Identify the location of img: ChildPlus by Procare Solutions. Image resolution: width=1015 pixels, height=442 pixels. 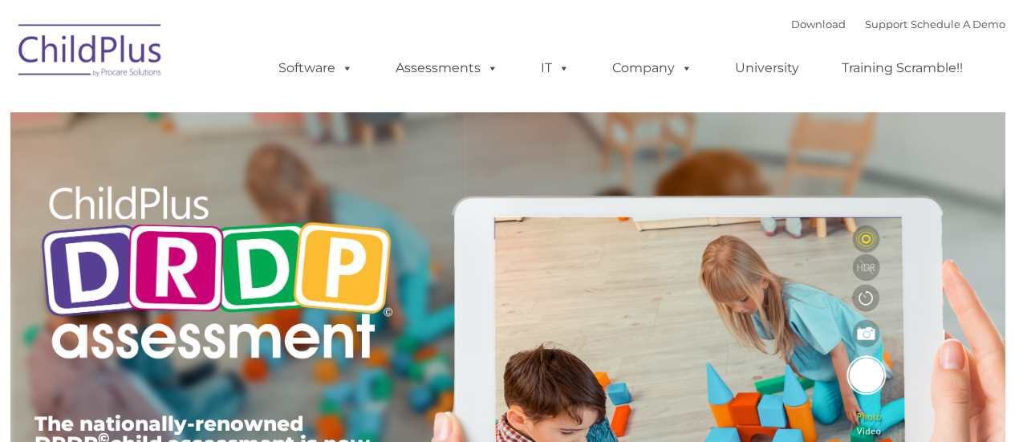
(91, 53).